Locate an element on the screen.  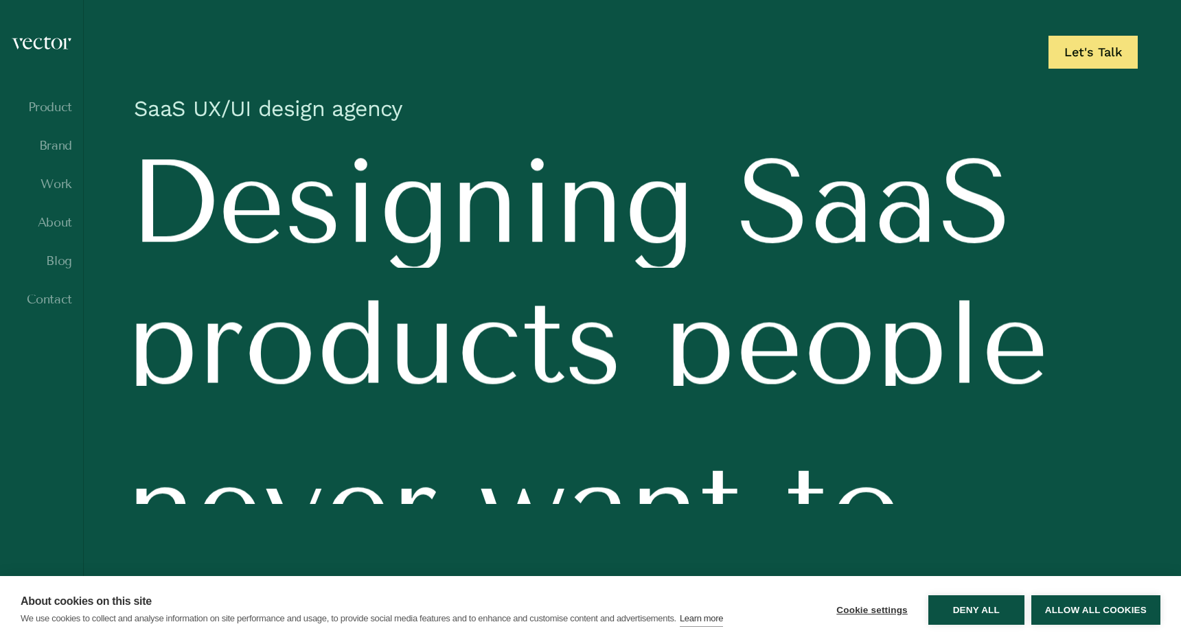
a: Contact is located at coordinates (41, 299).